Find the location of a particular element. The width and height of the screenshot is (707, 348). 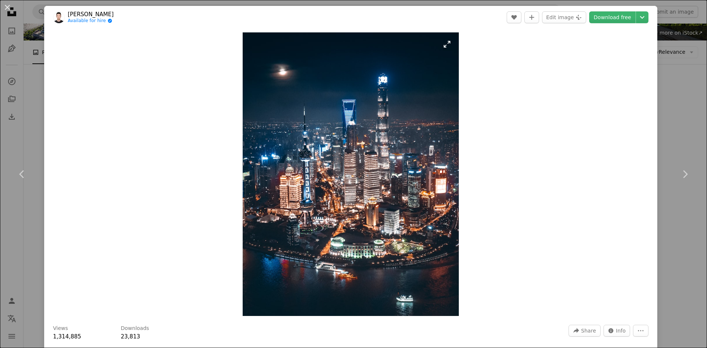

a: Available for hire is located at coordinates (91, 21).